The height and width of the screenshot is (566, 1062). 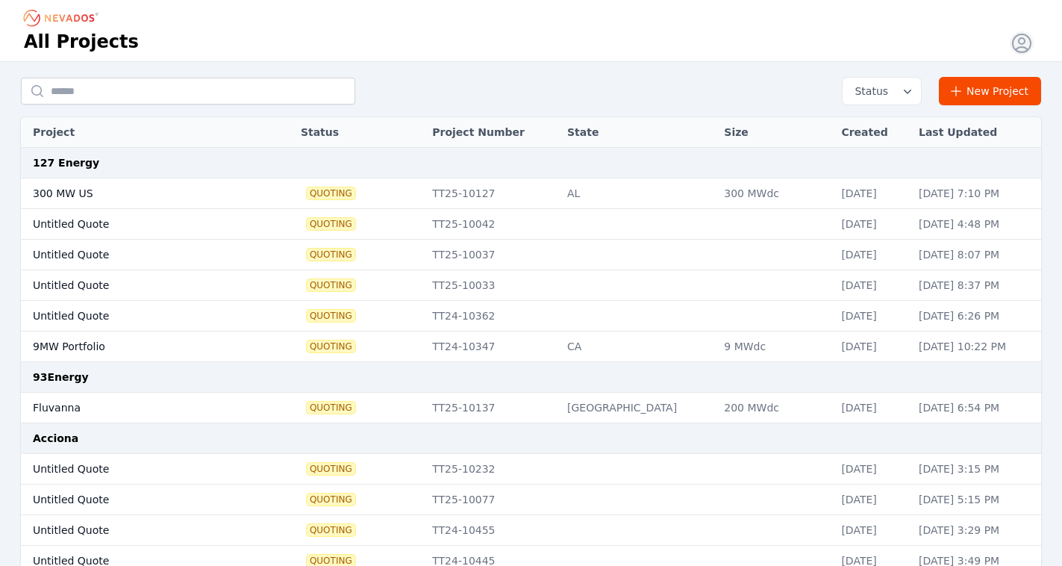 I want to click on td: TT24-10455, so click(x=492, y=530).